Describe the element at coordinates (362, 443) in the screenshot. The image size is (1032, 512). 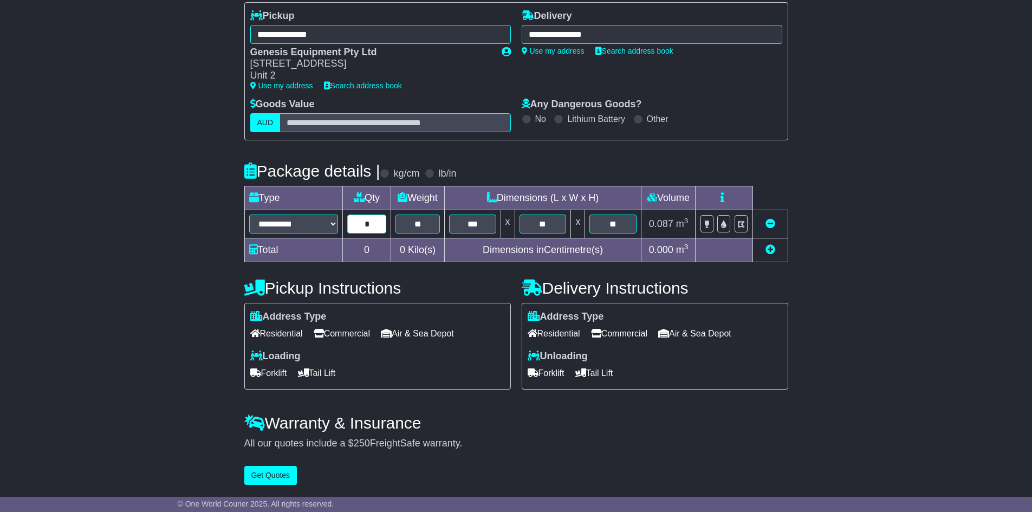
I see `span: 250` at that location.